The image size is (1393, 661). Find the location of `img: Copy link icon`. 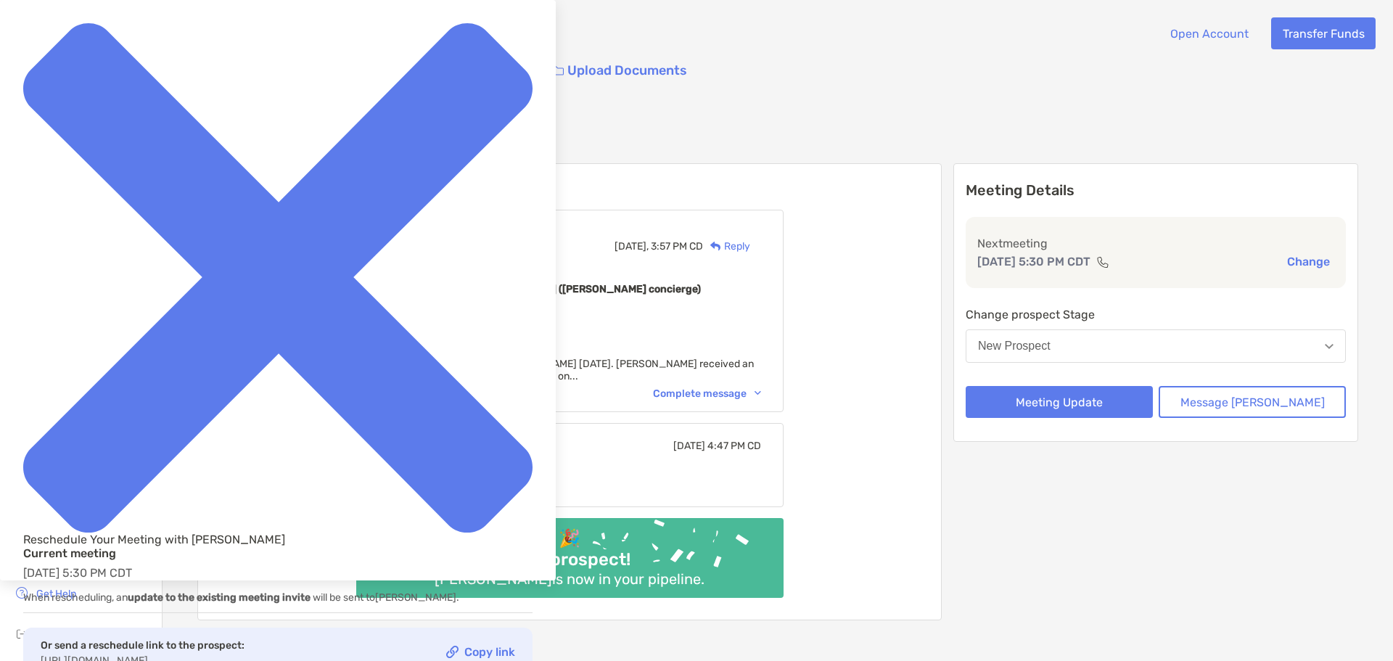

img: Copy link icon is located at coordinates (452, 652).